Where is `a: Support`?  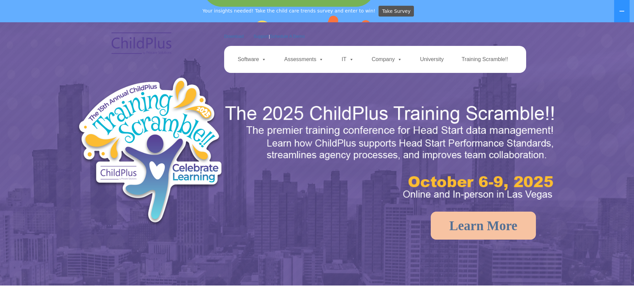
a: Support is located at coordinates (261, 36).